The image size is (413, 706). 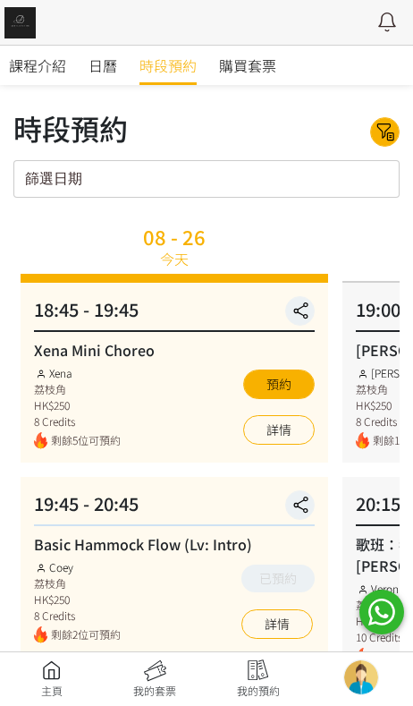 What do you see at coordinates (174, 544) in the screenshot?
I see `div: Basic Hammock Flow (Lv: Intro)` at bounding box center [174, 544].